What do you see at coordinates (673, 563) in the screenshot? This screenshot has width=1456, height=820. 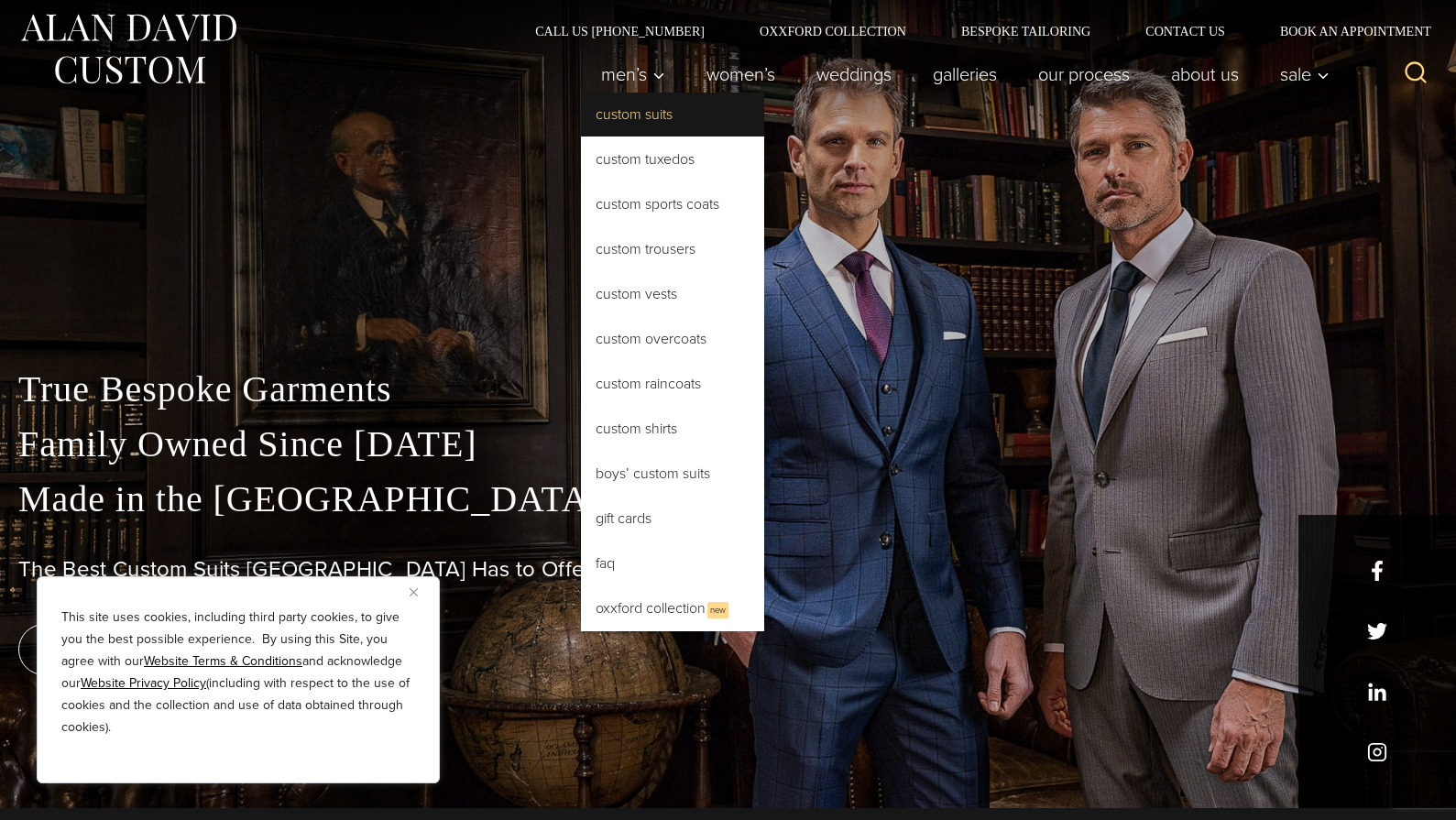 I see `a: FAQ` at bounding box center [673, 563].